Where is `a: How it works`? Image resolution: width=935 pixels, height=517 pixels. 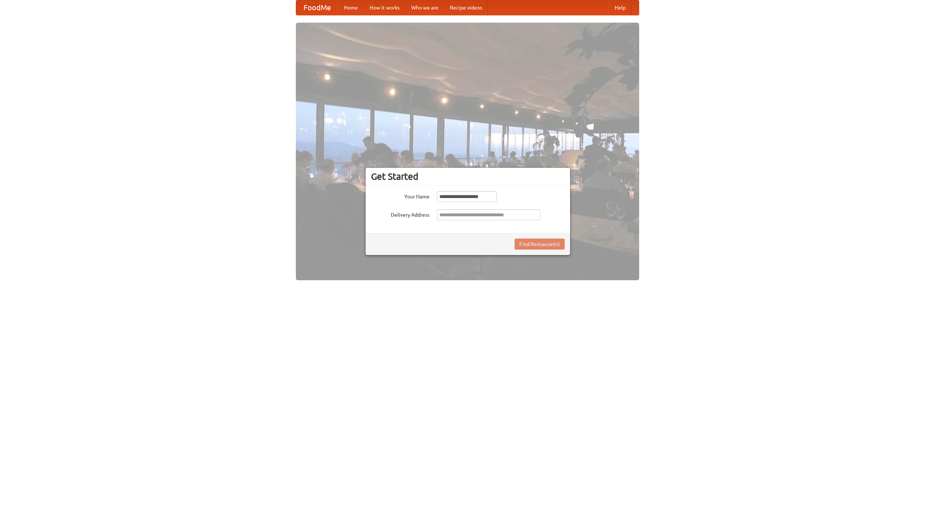 a: How it works is located at coordinates (384, 8).